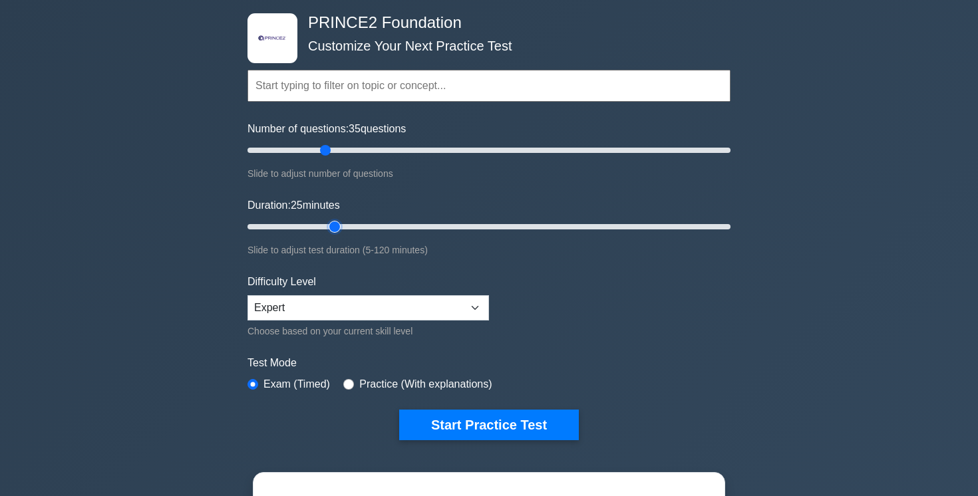 This screenshot has height=496, width=978. I want to click on label: Practice (With explanations), so click(425, 385).